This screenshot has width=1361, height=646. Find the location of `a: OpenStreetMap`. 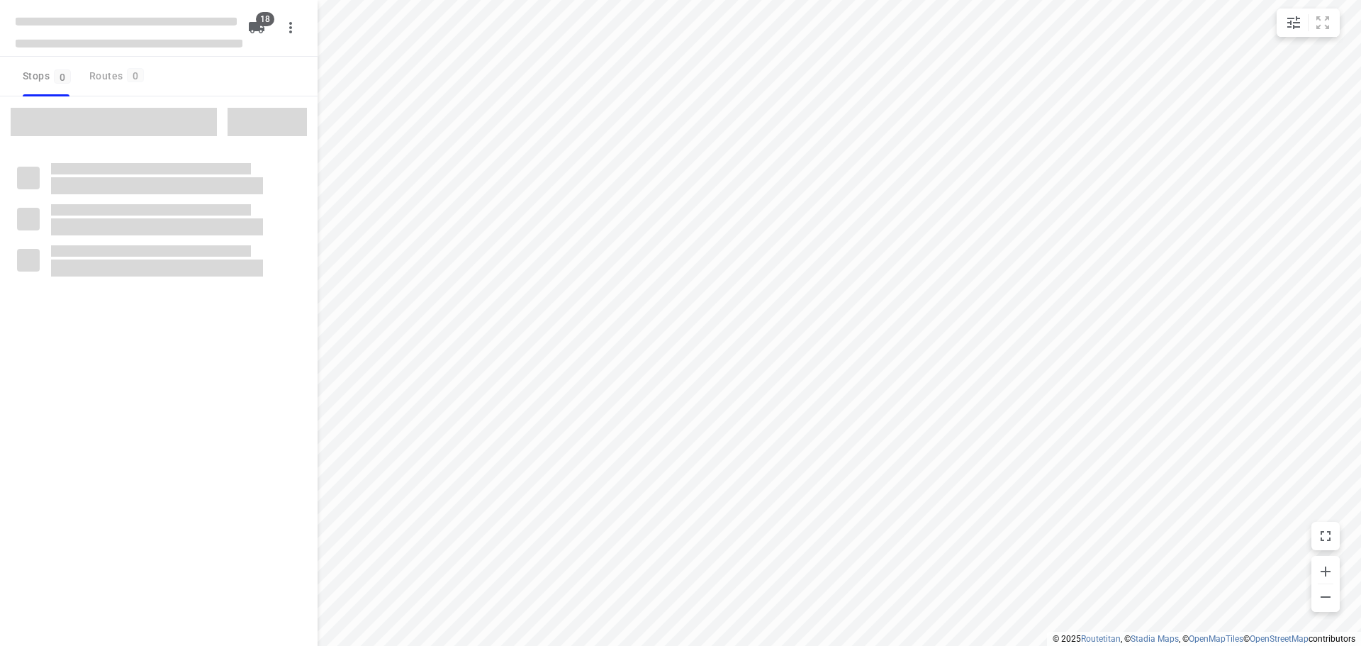

a: OpenStreetMap is located at coordinates (1279, 639).